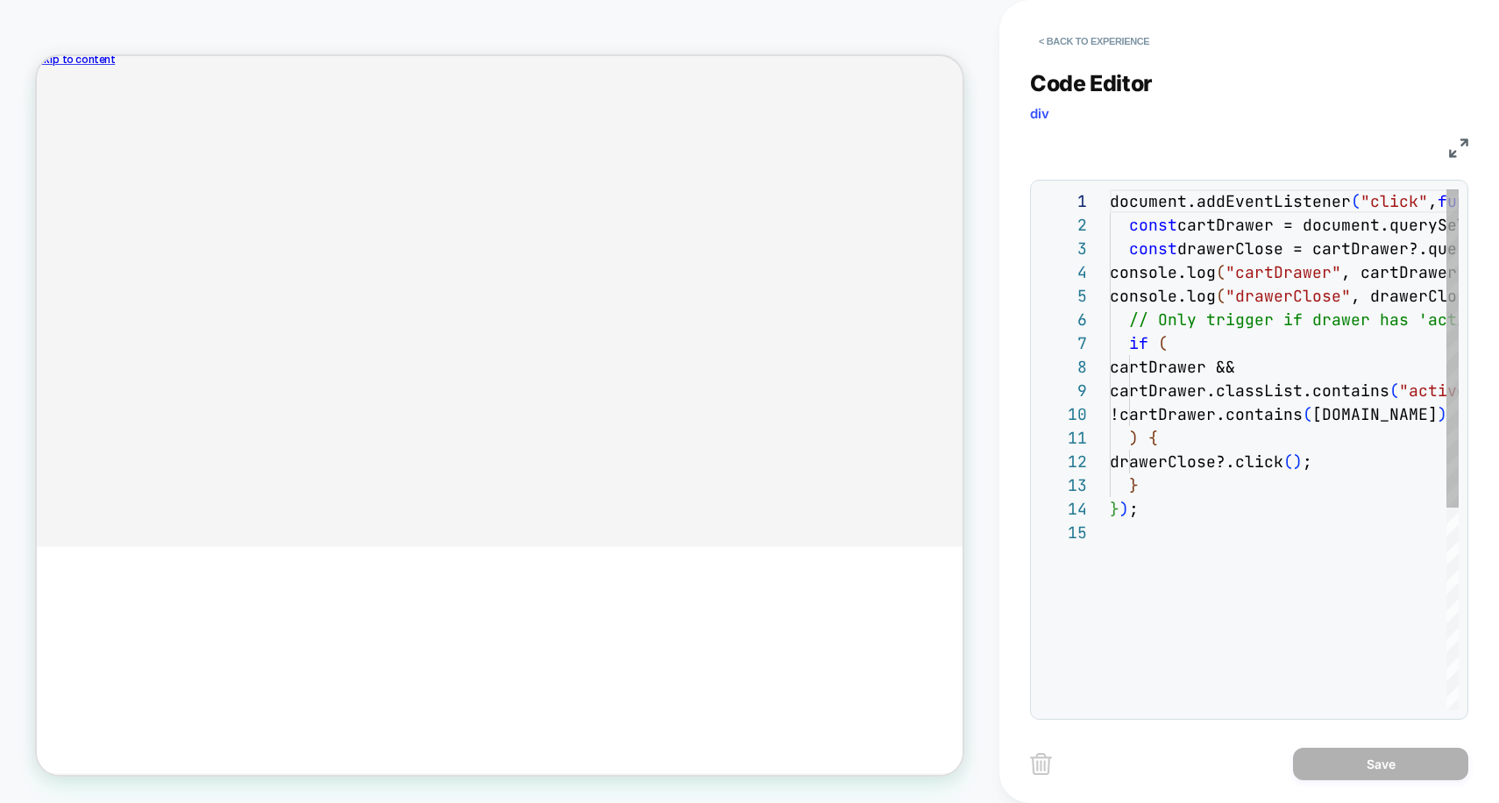  What do you see at coordinates (1063, 366) in the screenshot?
I see `div: 8` at bounding box center [1063, 366].